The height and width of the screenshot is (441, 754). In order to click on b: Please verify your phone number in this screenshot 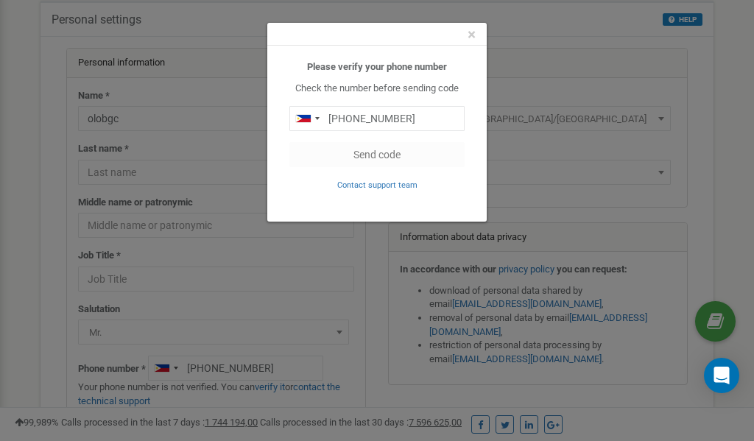, I will do `click(377, 66)`.